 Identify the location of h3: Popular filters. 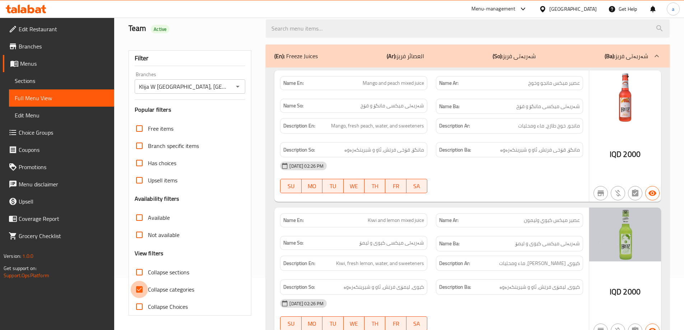
(190, 110).